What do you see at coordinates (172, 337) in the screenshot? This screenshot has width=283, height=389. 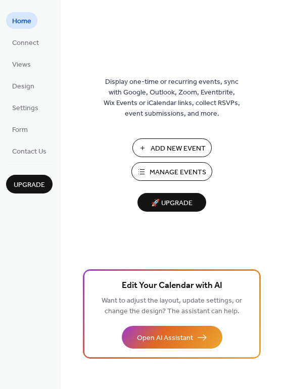 I see `button: Open AI Assistant` at bounding box center [172, 337].